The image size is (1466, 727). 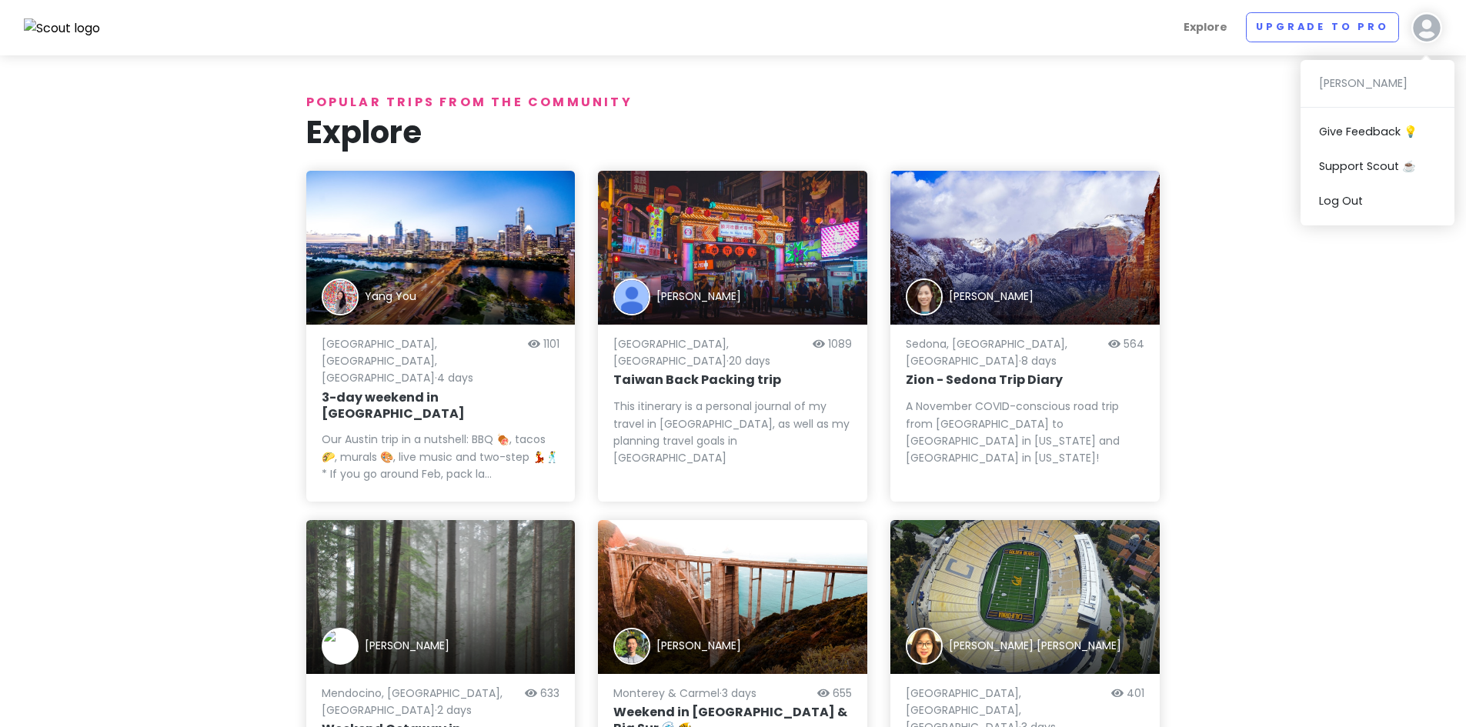 I want to click on span: 564, so click(x=1134, y=344).